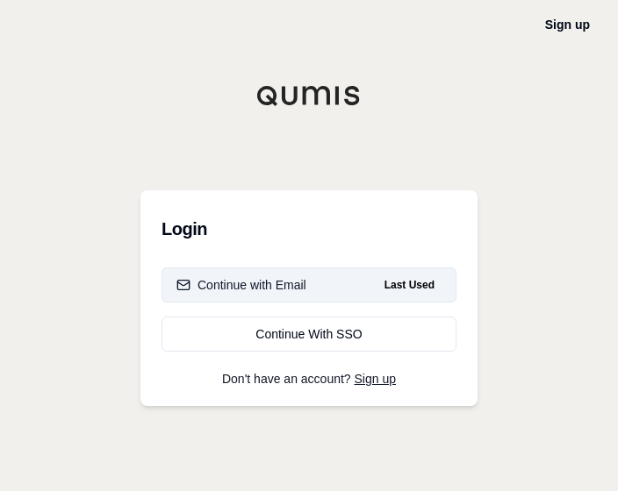 This screenshot has width=618, height=491. I want to click on p: Don't have an account?, so click(309, 379).